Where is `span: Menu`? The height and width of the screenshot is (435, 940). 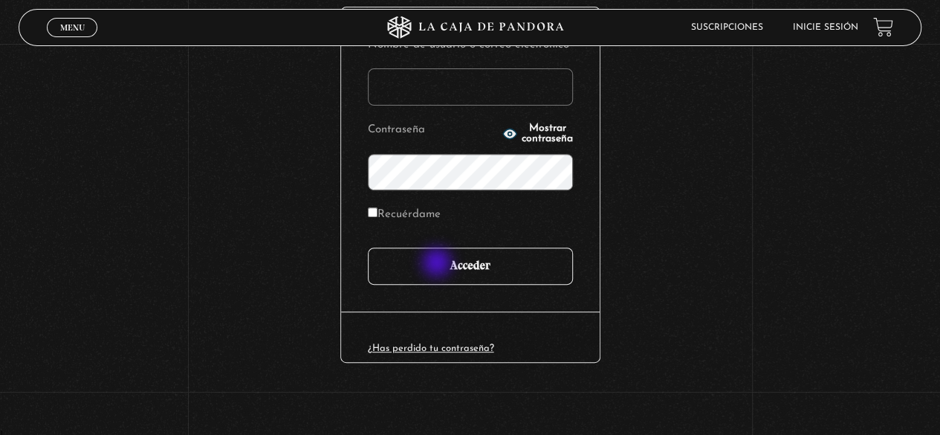 span: Menu is located at coordinates (72, 27).